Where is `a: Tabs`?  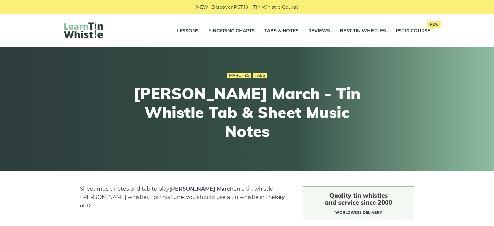
a: Tabs is located at coordinates (260, 75).